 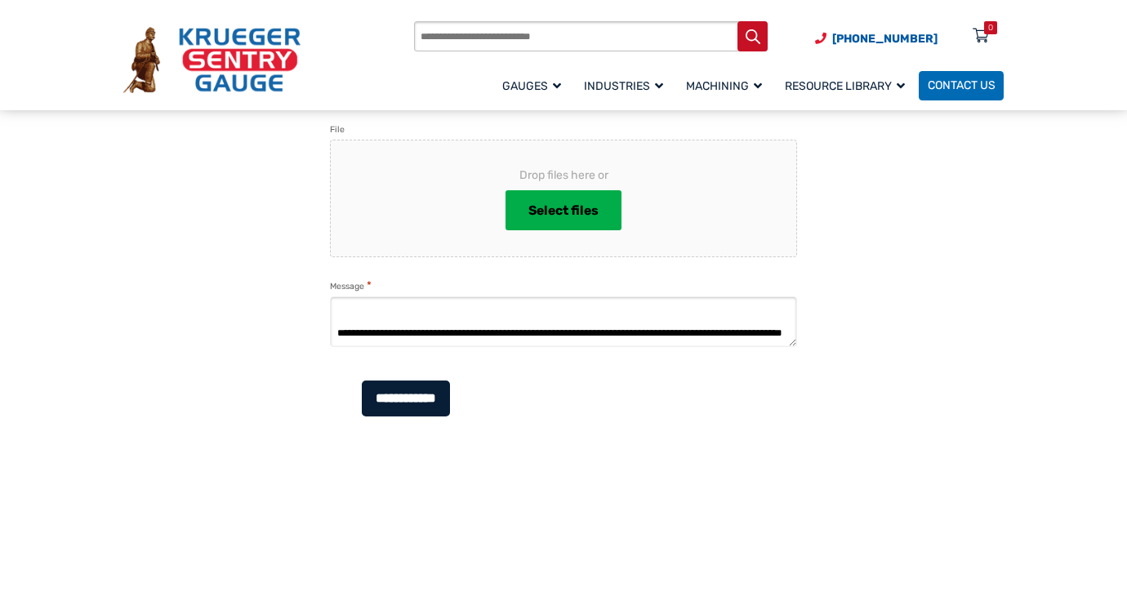 What do you see at coordinates (532, 86) in the screenshot?
I see `span: Gauges` at bounding box center [532, 86].